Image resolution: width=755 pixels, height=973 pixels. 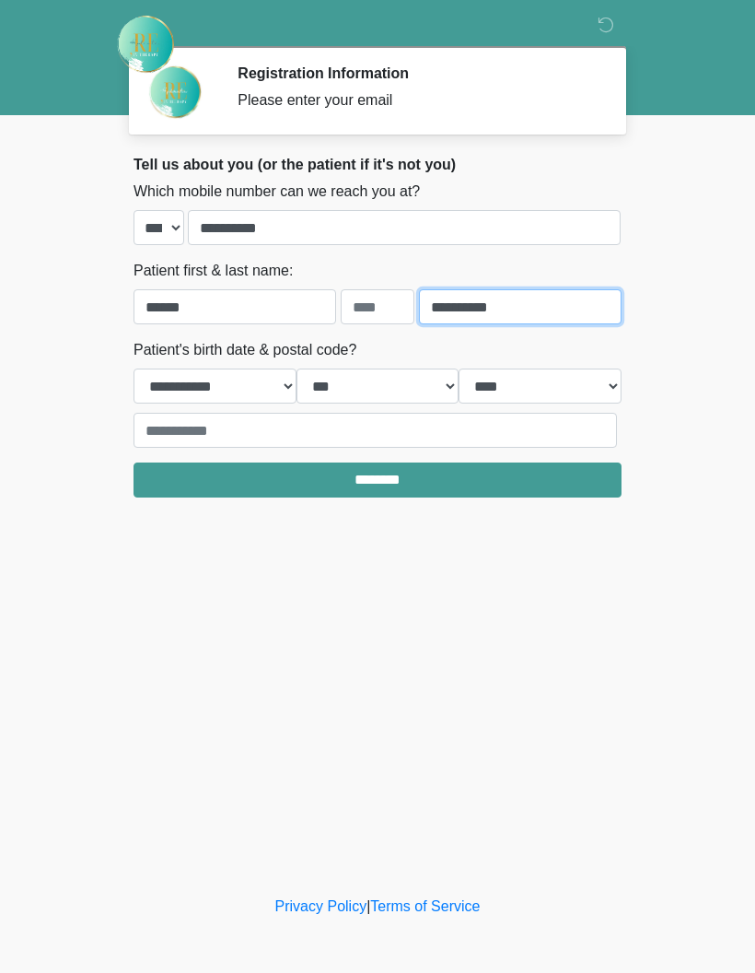 What do you see at coordinates (175, 92) in the screenshot?
I see `img: Agent Avatar` at bounding box center [175, 92].